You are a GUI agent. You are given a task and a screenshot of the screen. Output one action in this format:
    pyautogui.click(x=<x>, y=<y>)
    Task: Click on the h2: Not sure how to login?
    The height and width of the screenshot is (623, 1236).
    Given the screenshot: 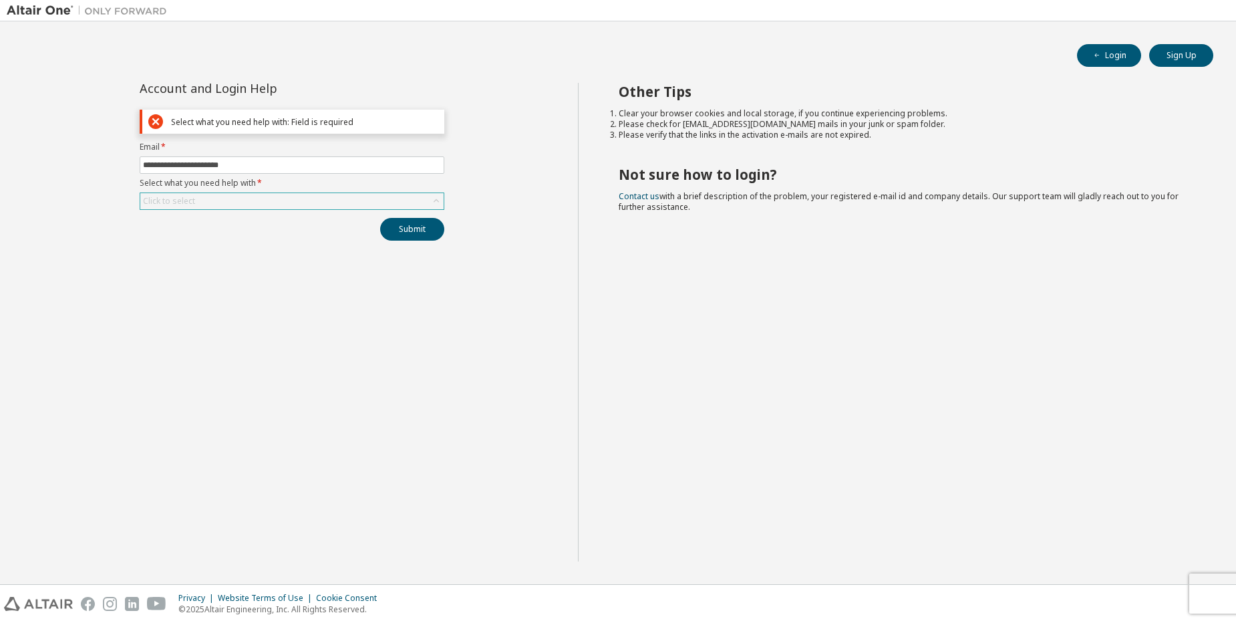 What is the action you would take?
    pyautogui.click(x=904, y=174)
    